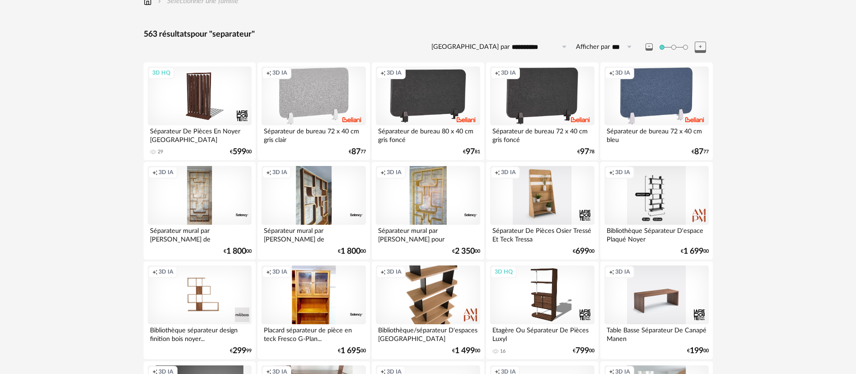  What do you see at coordinates (542, 310) in the screenshot?
I see `a: 3D HQ Etagère Ou Séparateur De Pièces Luxyl 16 €79900` at bounding box center [542, 310].